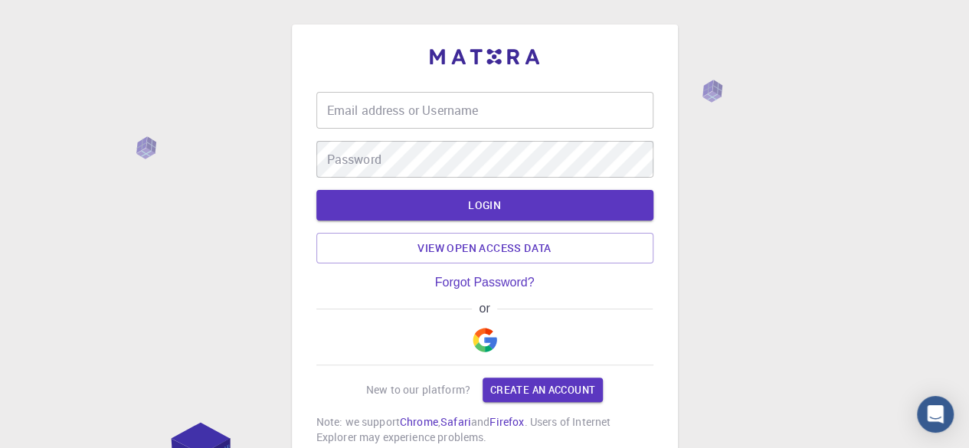  Describe the element at coordinates (485, 248) in the screenshot. I see `a: View open access data` at that location.